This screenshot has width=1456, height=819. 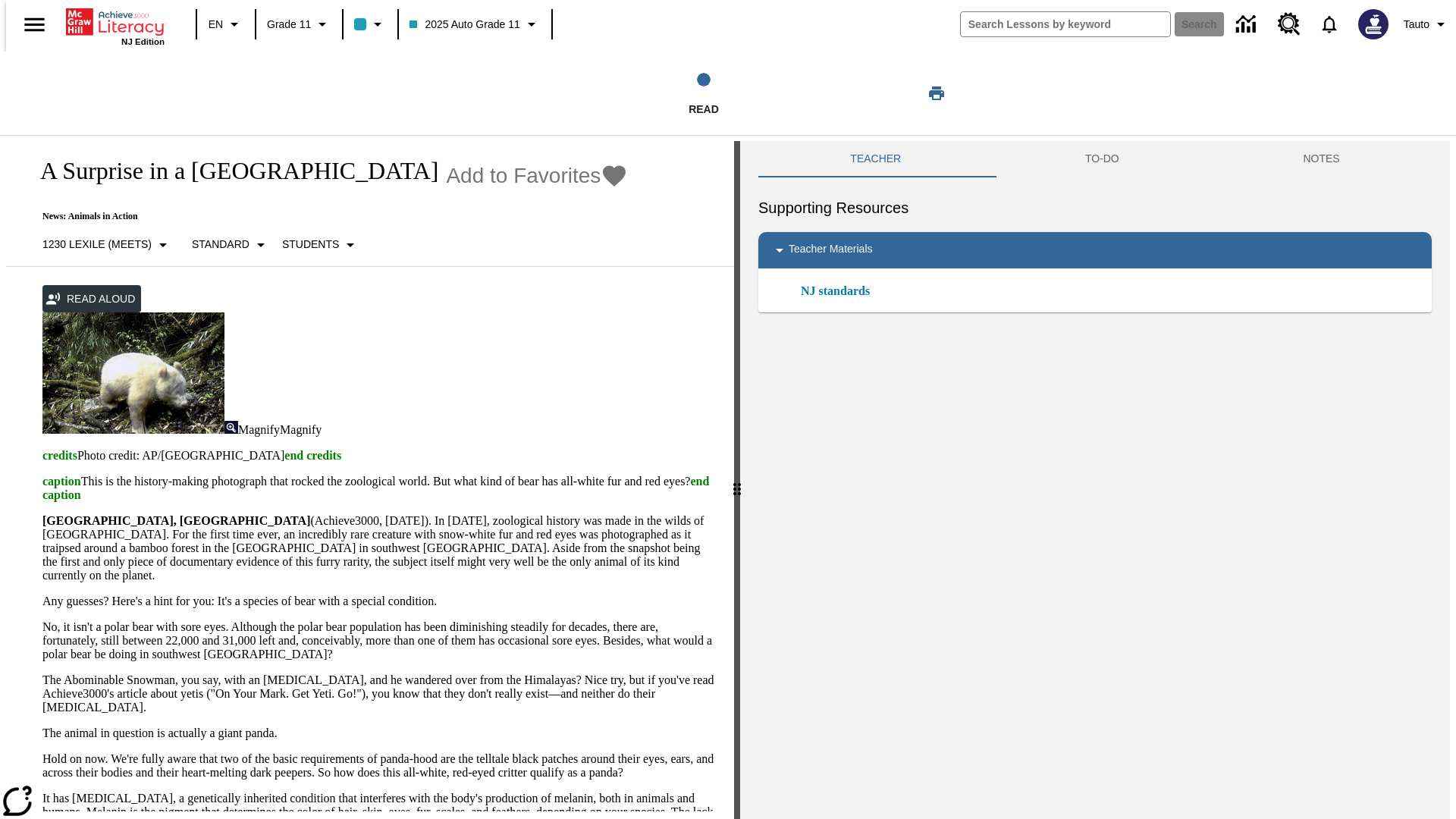 I want to click on button: Profile/Settings, so click(x=1427, y=24).